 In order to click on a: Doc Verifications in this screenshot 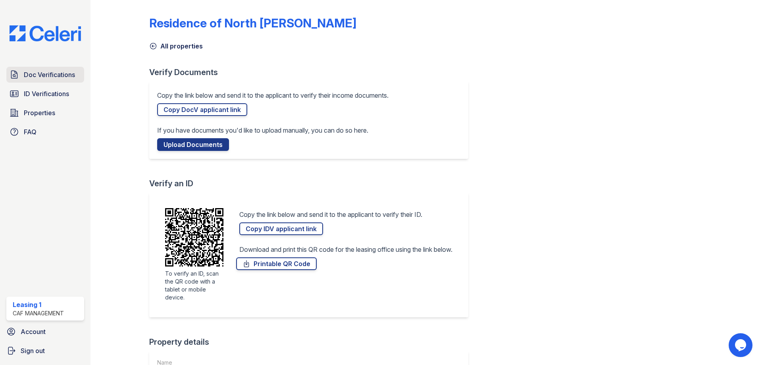, I will do `click(45, 75)`.